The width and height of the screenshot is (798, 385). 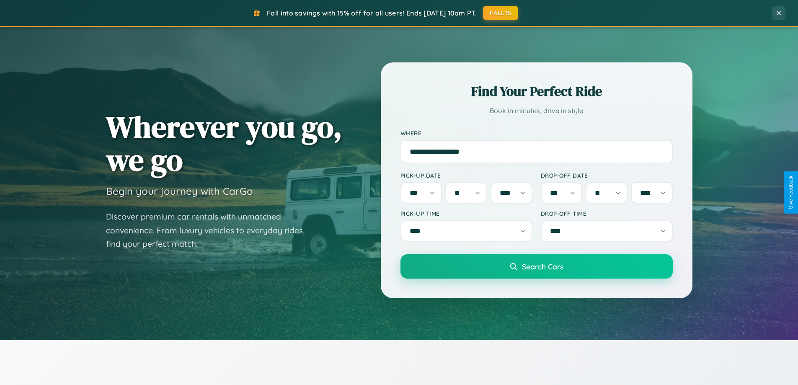 What do you see at coordinates (537, 133) in the screenshot?
I see `label: Where` at bounding box center [537, 133].